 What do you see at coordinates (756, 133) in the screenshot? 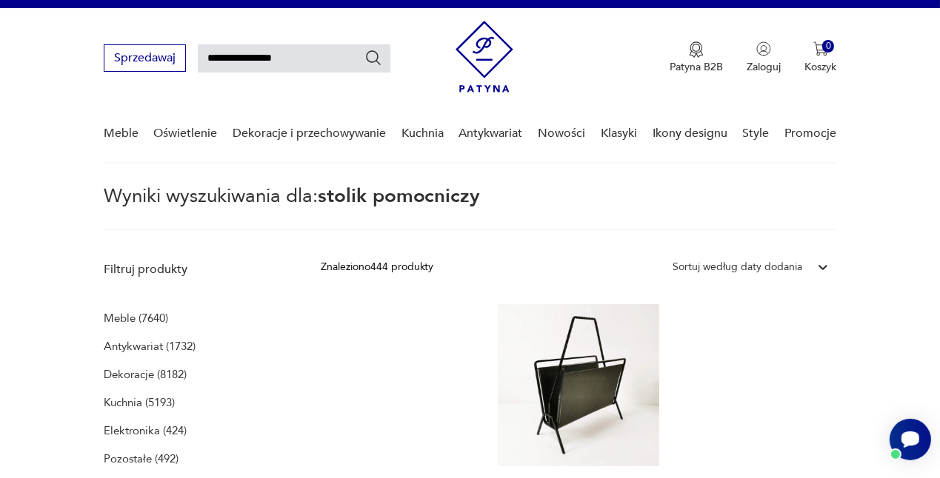
I see `a: Style` at bounding box center [756, 133].